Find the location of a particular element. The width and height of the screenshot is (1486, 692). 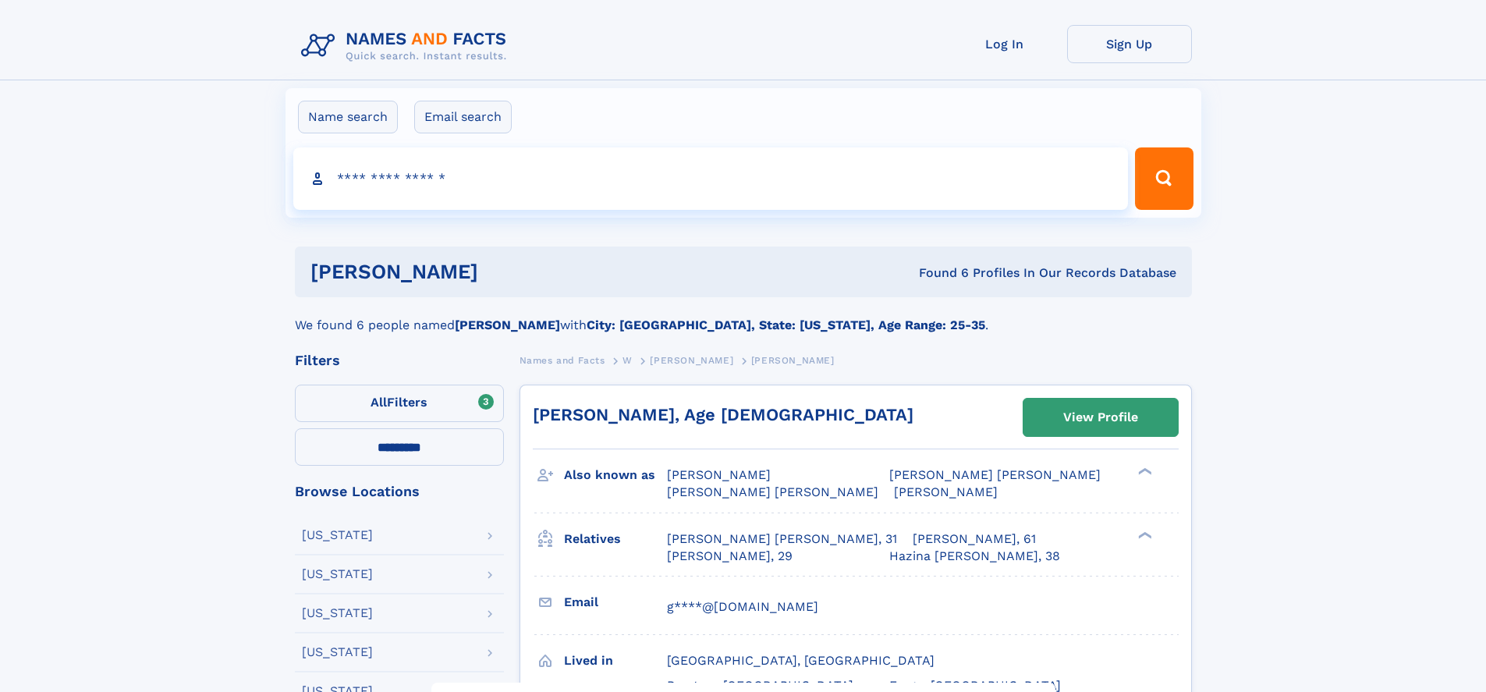

span: W is located at coordinates (627, 360).